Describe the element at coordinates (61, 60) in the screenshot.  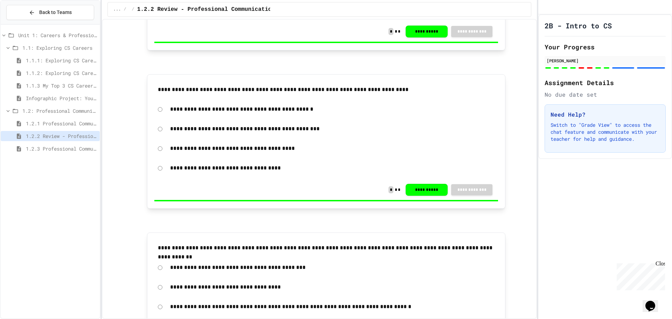
I see `span: 1.1.1: Exploring CS Careers` at that location.